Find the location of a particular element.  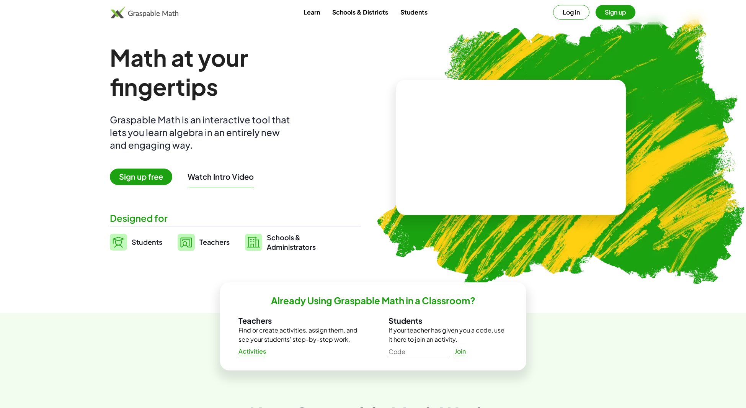

button: Sign up is located at coordinates (616, 12).